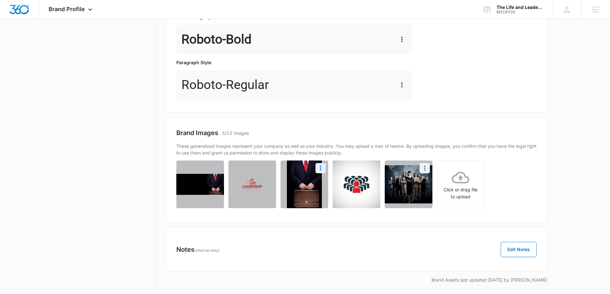 Image resolution: width=610 pixels, height=294 pixels. Describe the element at coordinates (520, 12) in the screenshot. I see `div: account id` at that location.